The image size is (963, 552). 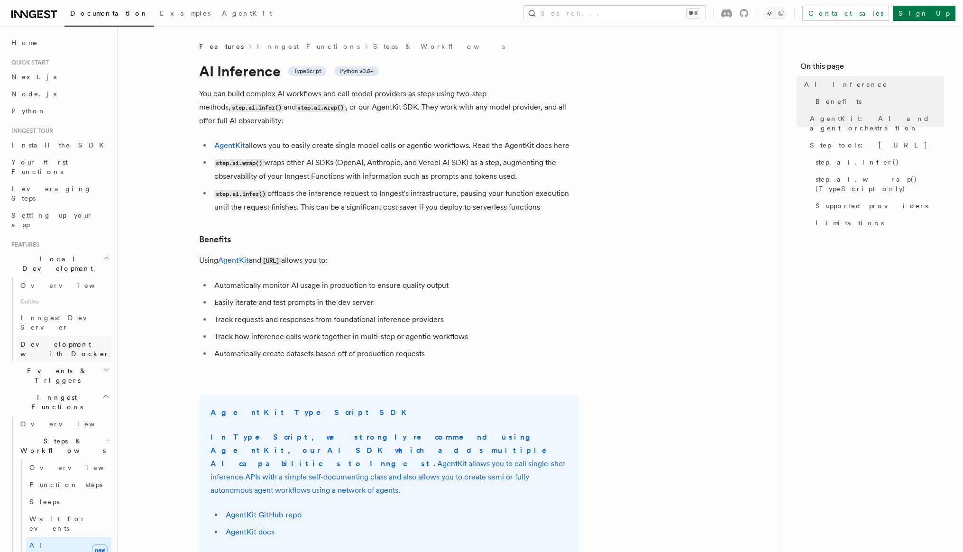 I want to click on span: Supported providers, so click(x=871, y=206).